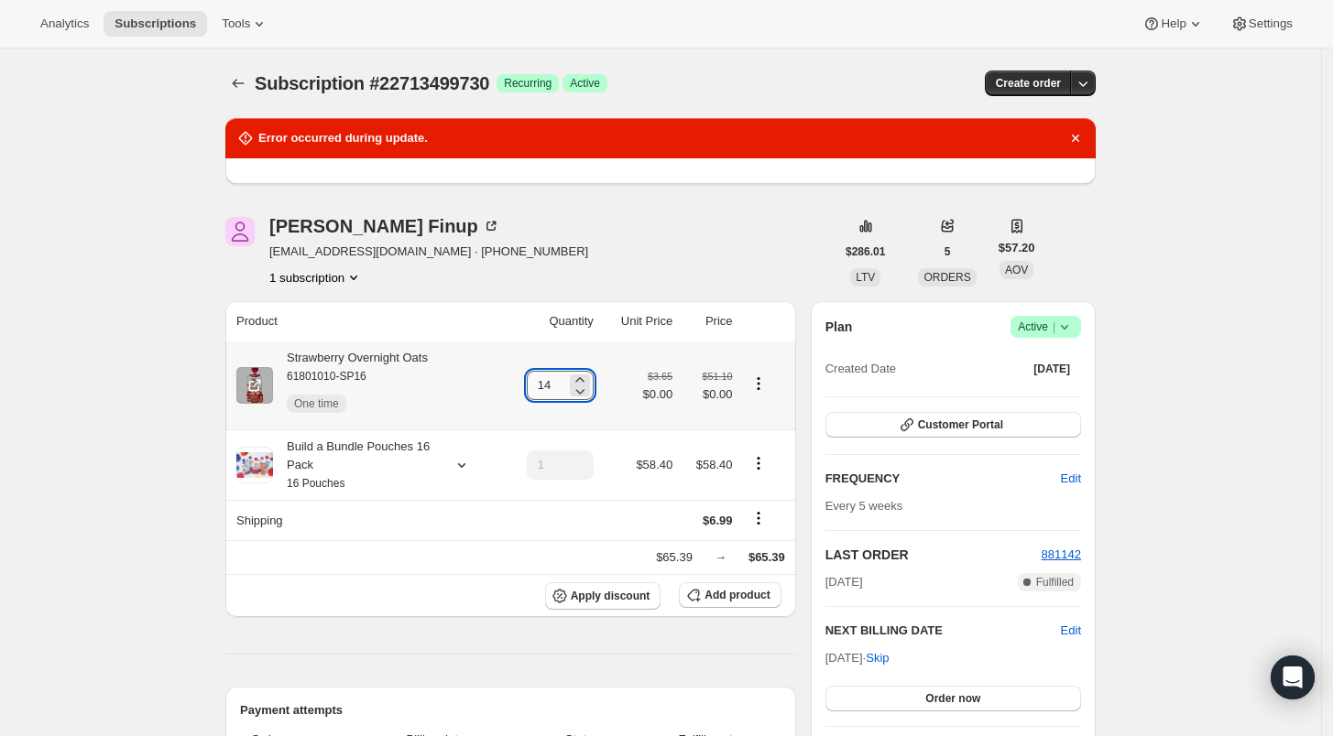 This screenshot has width=1333, height=736. What do you see at coordinates (315, 484) in the screenshot?
I see `small: 16 Pouches` at bounding box center [315, 484].